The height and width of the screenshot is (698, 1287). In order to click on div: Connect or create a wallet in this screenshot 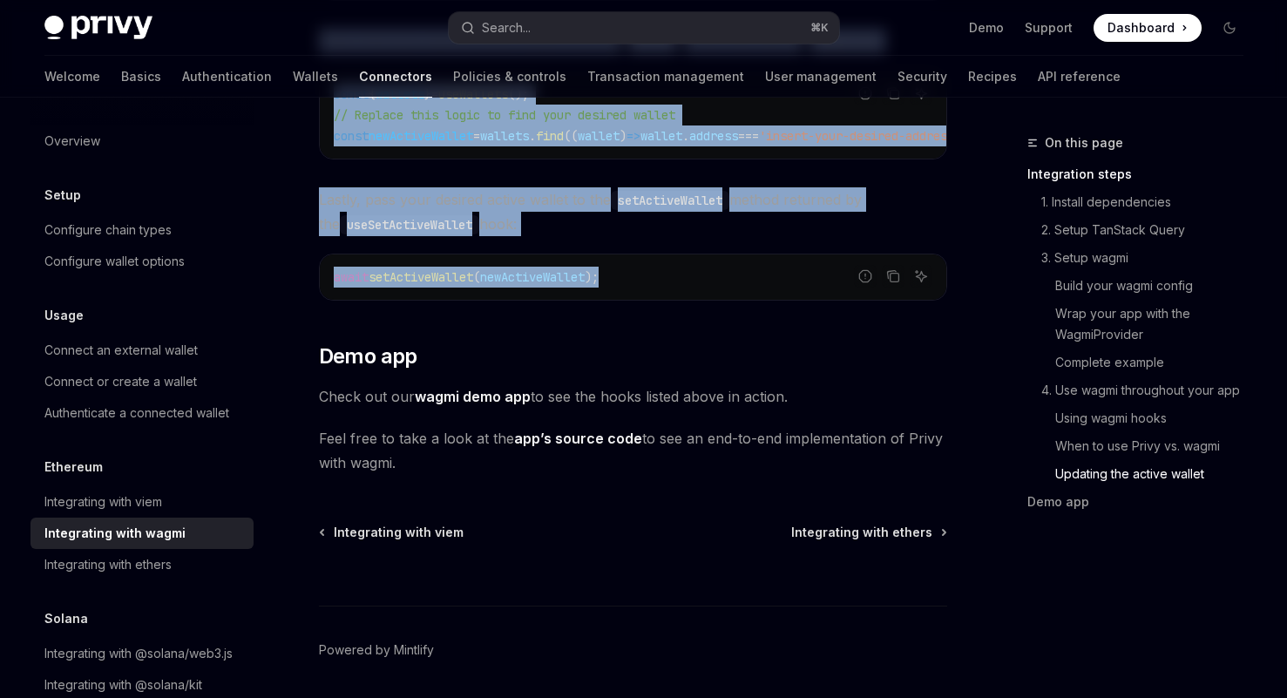, I will do `click(120, 382)`.